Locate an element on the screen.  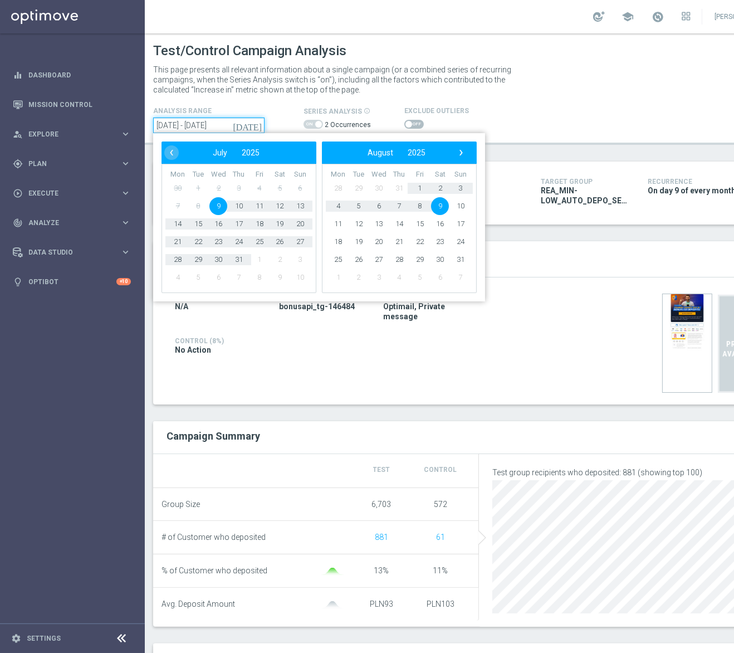
img: gaussianGreen.svg is located at coordinates (333, 571).